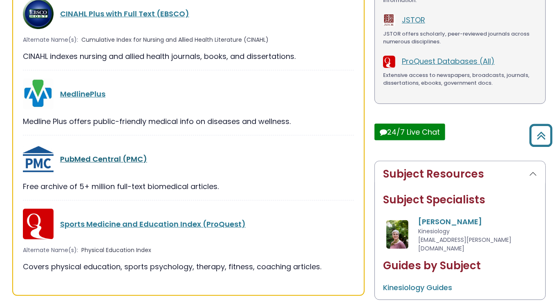  I want to click on img: Francene Lewis, so click(397, 234).